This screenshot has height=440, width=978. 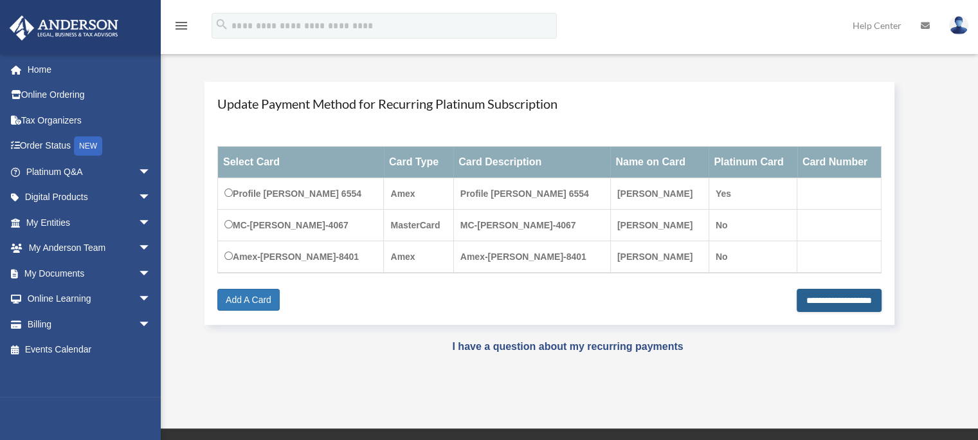 I want to click on i: search, so click(x=222, y=24).